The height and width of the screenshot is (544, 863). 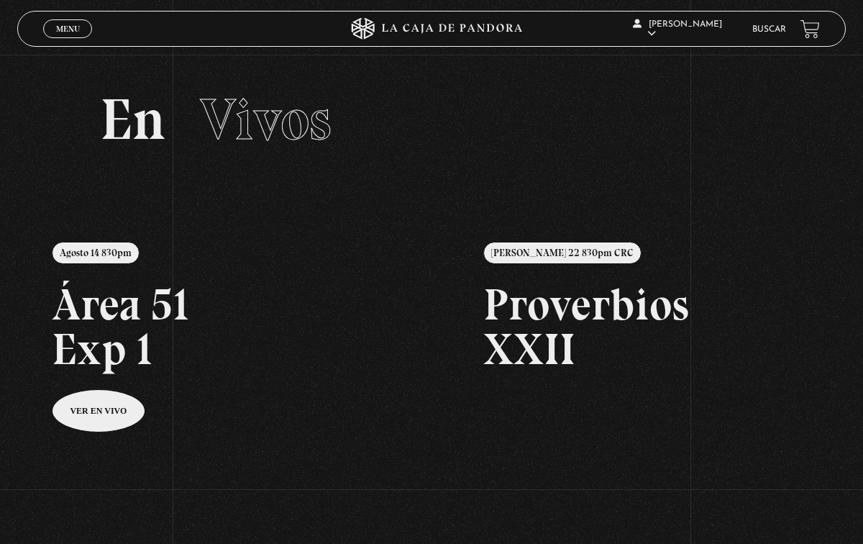 I want to click on span: Vivos, so click(x=265, y=119).